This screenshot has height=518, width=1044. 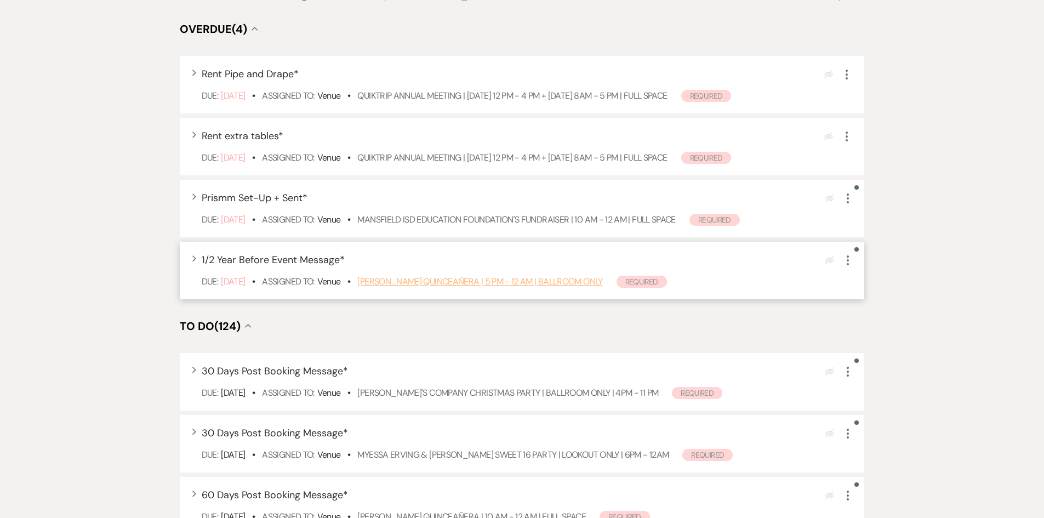 I want to click on span: To Do (124), so click(x=210, y=326).